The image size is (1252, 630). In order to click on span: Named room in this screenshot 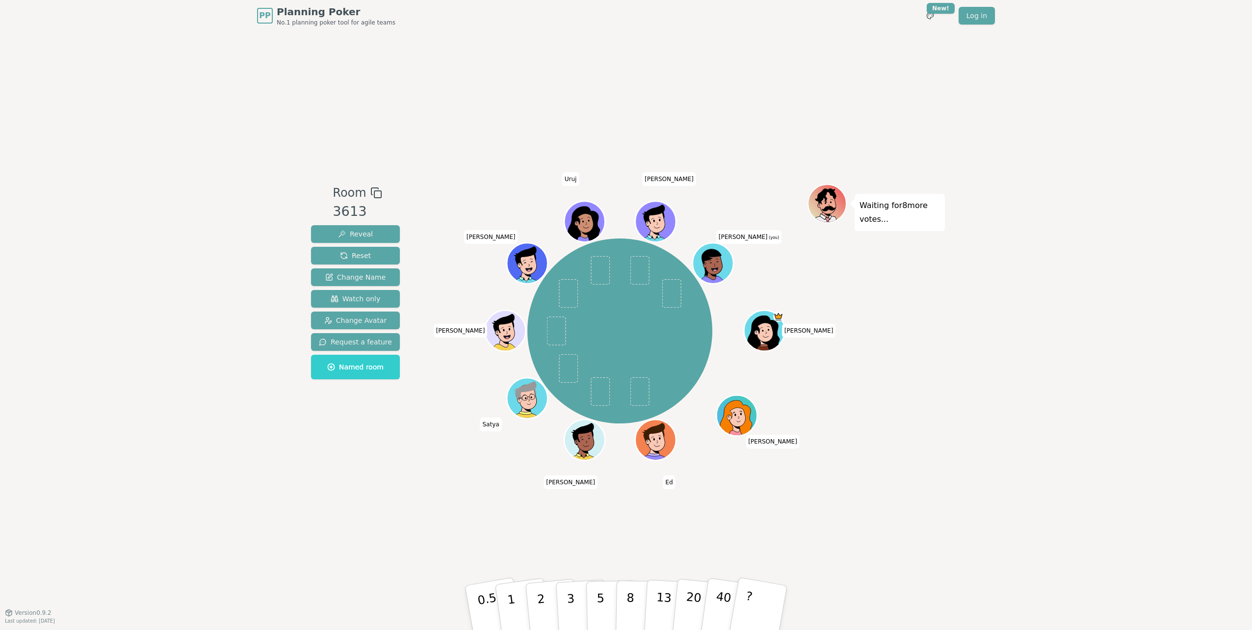, I will do `click(355, 367)`.